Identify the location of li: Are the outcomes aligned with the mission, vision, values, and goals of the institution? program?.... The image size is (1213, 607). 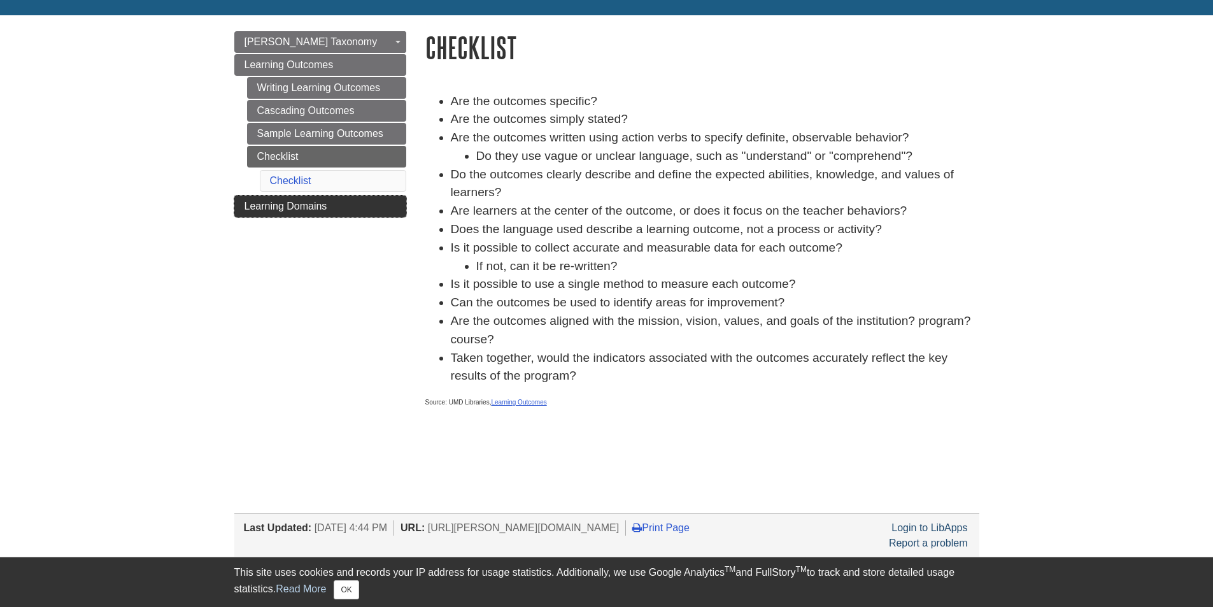
(715, 330).